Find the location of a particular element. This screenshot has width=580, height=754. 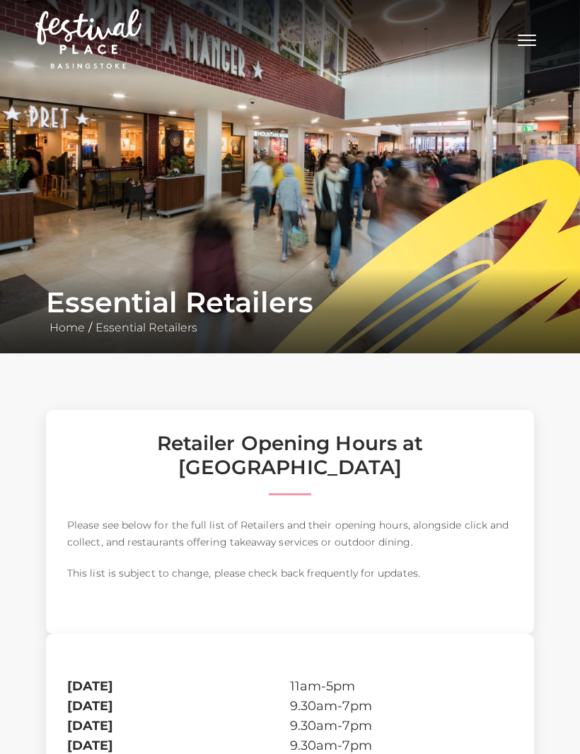

img: Festival Place Logo is located at coordinates (88, 39).